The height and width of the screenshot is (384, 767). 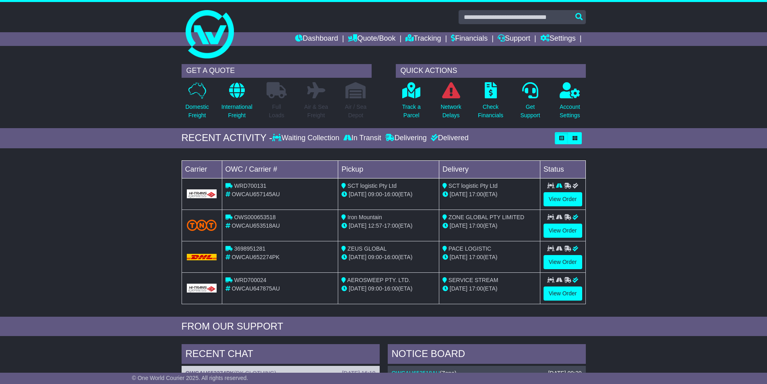 What do you see at coordinates (307, 138) in the screenshot?
I see `div: Waiting Collection` at bounding box center [307, 138].